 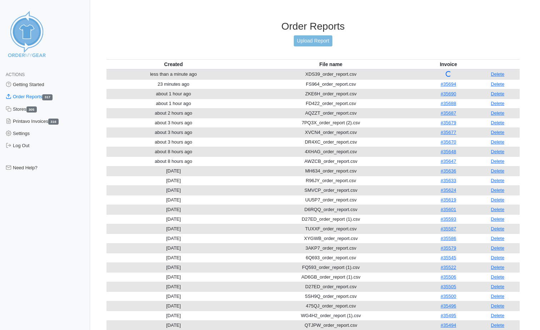 I want to click on a: #35545, so click(x=448, y=258).